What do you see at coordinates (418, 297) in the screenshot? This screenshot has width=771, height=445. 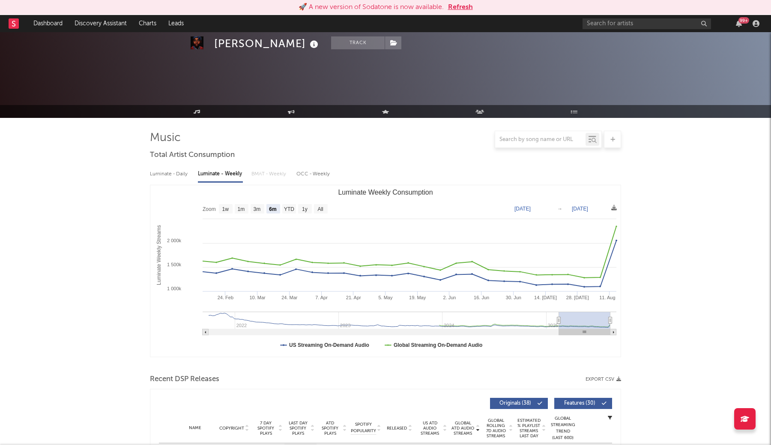 I see `text: 19. May` at bounding box center [418, 297].